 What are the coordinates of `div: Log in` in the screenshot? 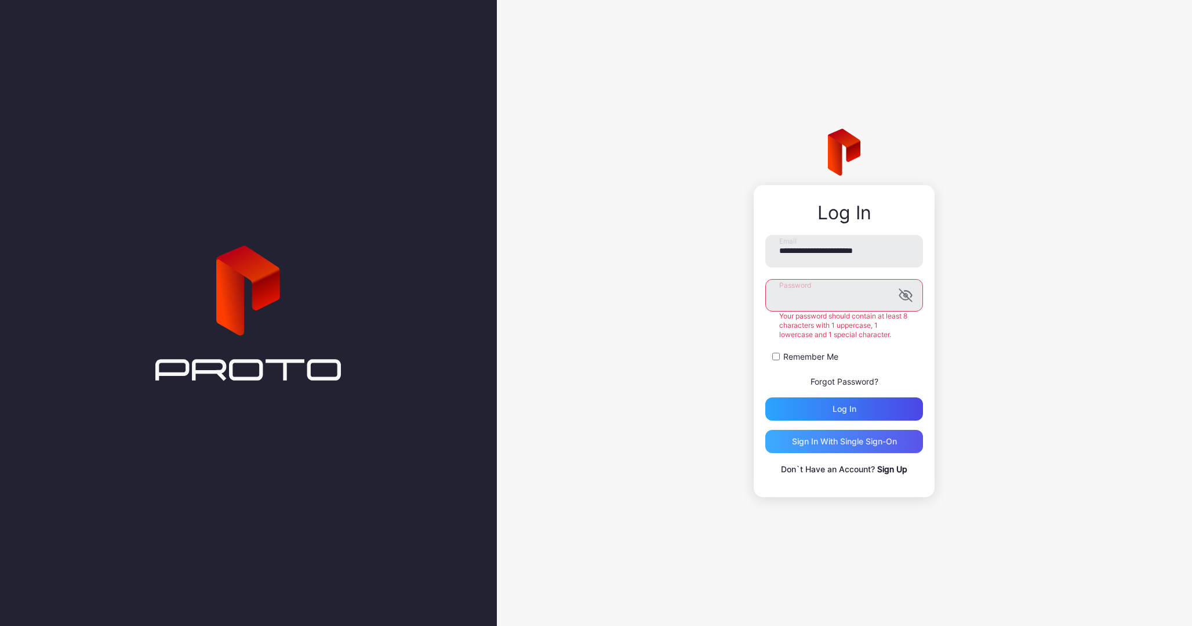 It's located at (844, 409).